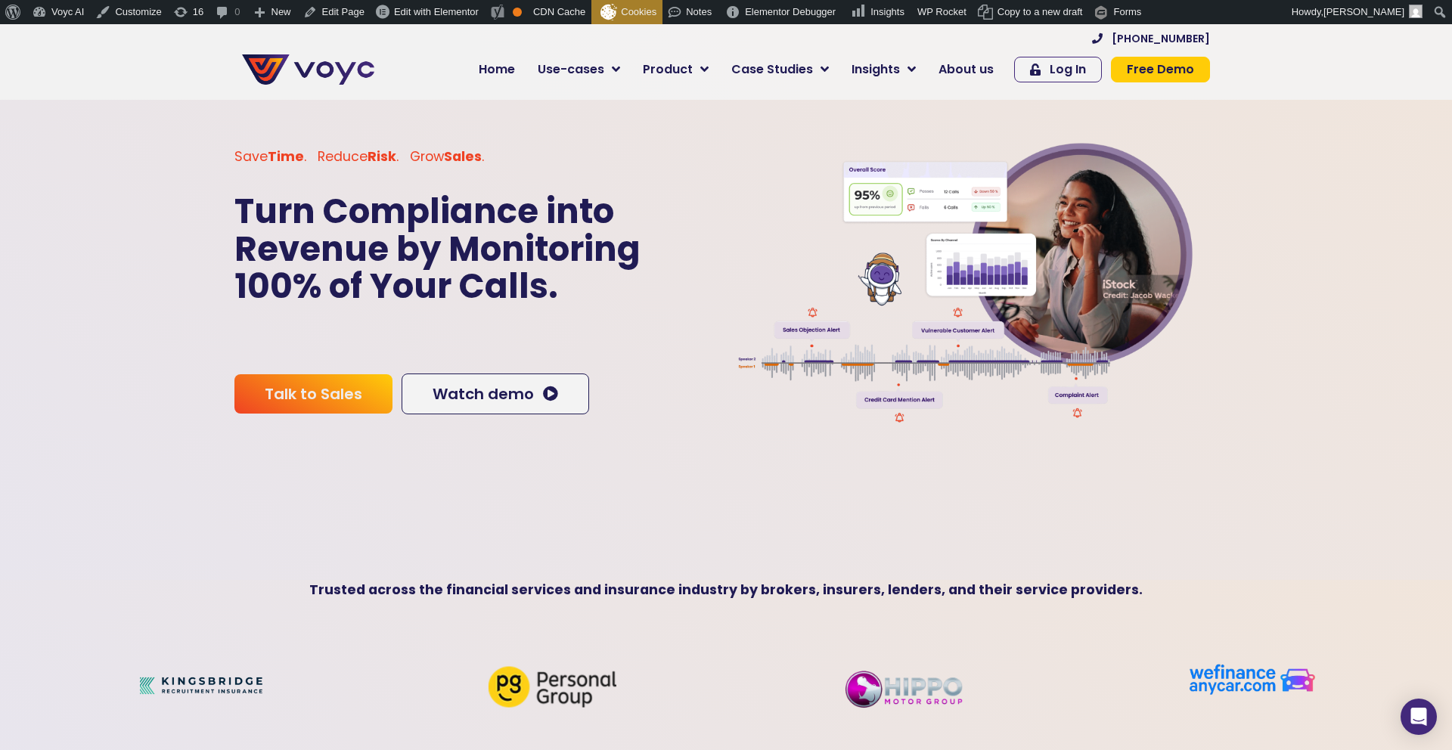 The height and width of the screenshot is (750, 1452). What do you see at coordinates (966, 70) in the screenshot?
I see `a: About us` at bounding box center [966, 70].